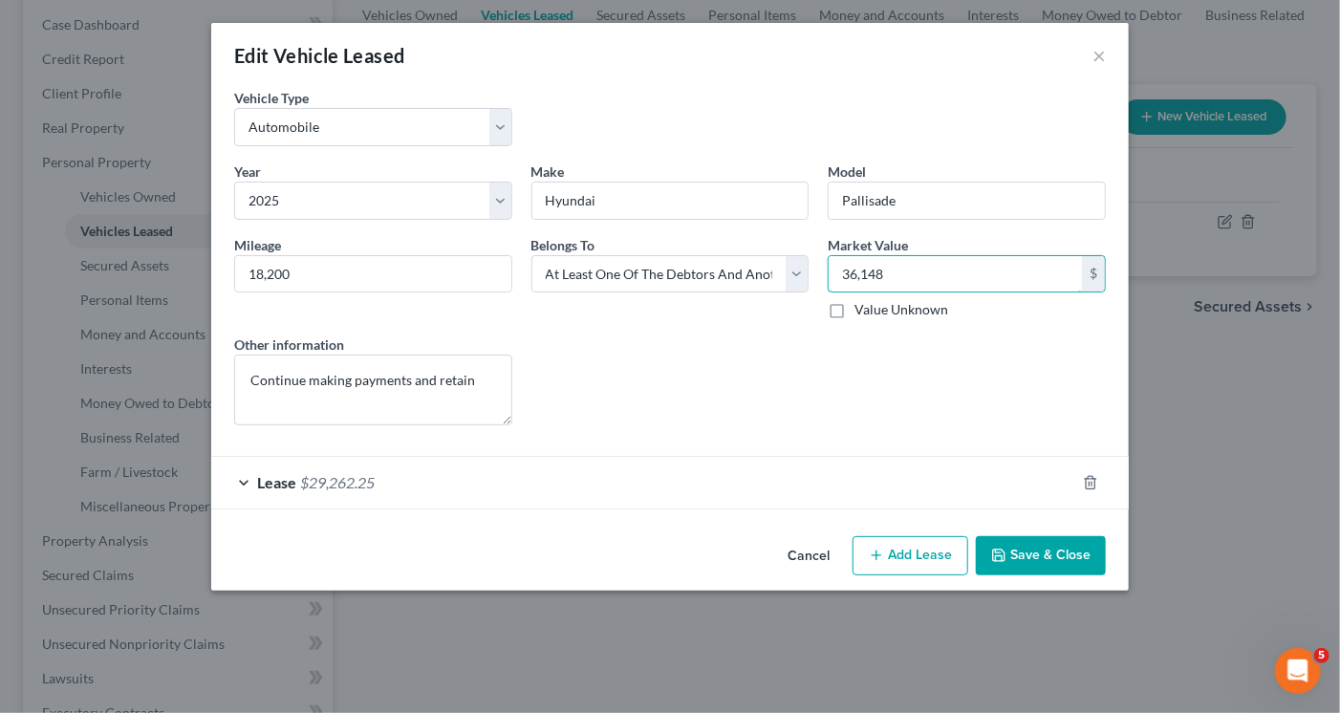 The image size is (1340, 713). I want to click on span: Make, so click(548, 171).